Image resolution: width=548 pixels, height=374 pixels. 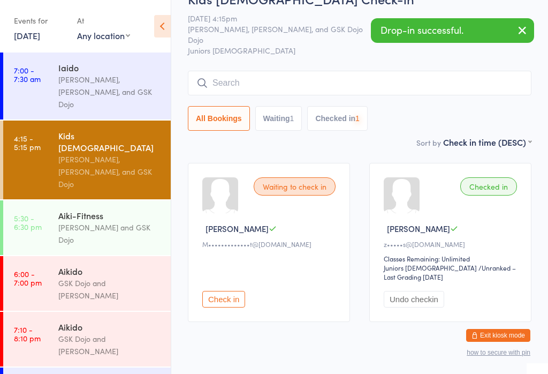 What do you see at coordinates (27, 334) in the screenshot?
I see `time: 7:10 - 8:10 pm` at bounding box center [27, 334].